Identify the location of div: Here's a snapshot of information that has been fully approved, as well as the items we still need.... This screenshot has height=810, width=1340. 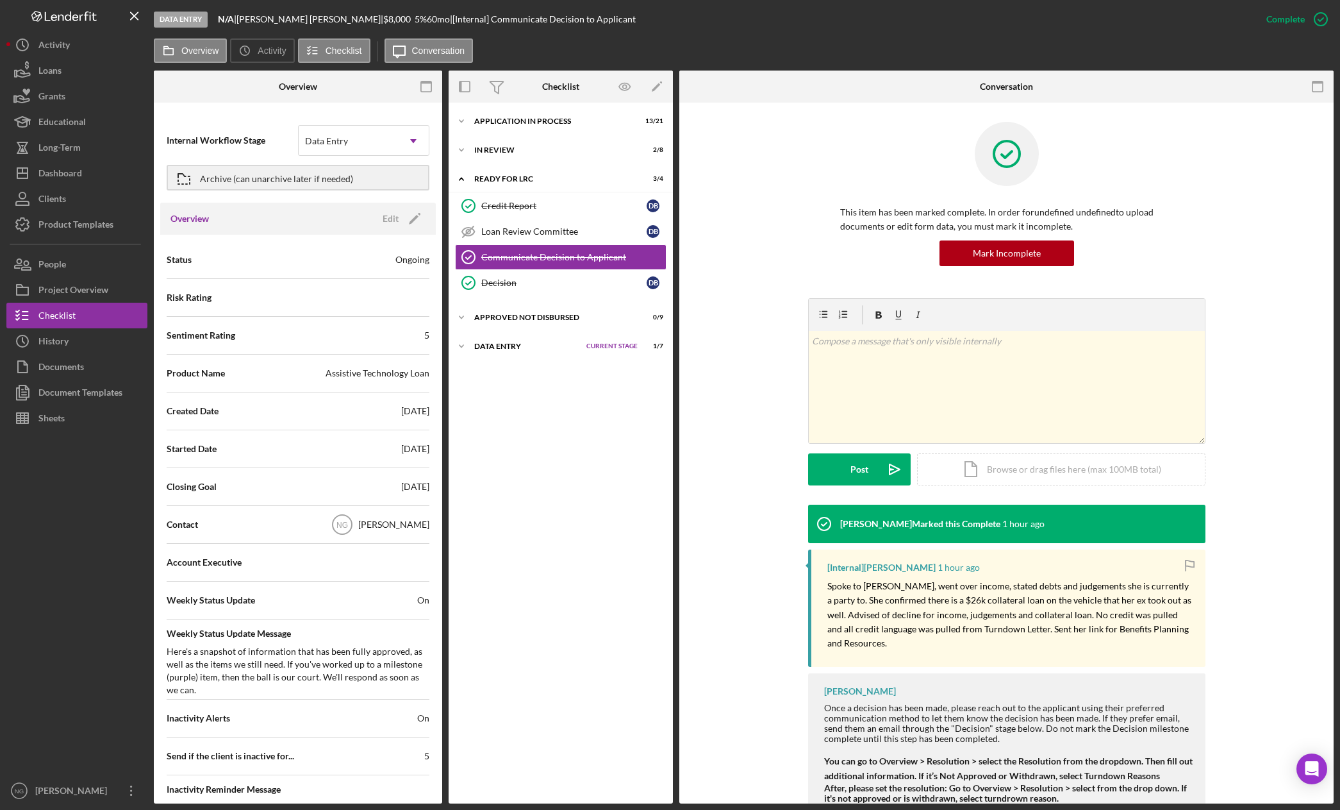
(298, 670).